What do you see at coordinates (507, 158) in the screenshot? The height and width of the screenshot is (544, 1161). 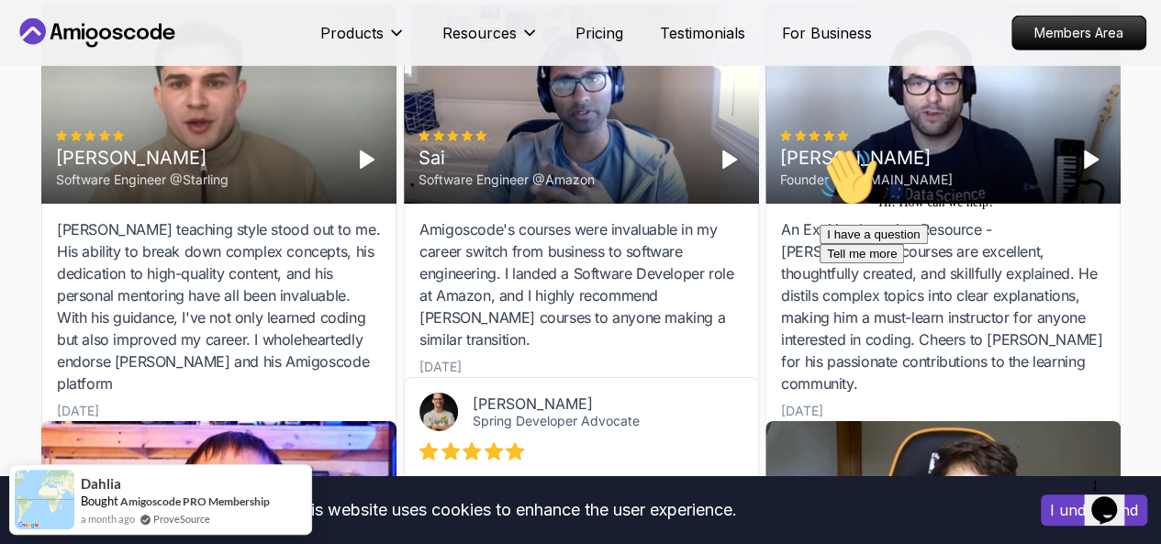 I see `div: Sai` at bounding box center [507, 158].